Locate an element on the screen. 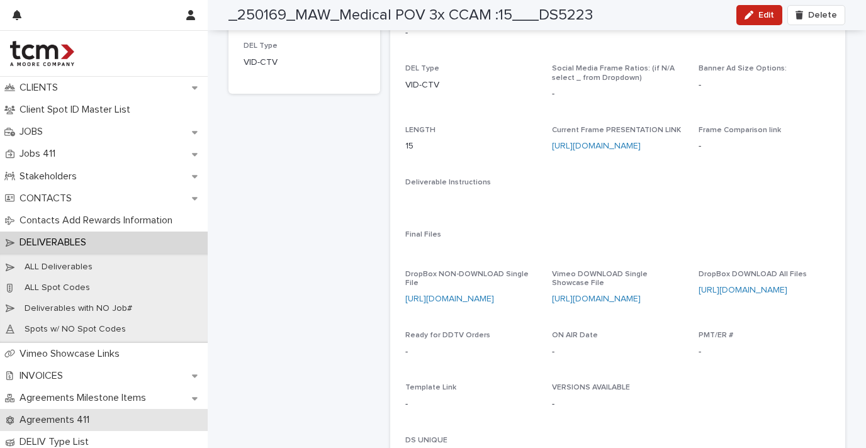  span: Template Link is located at coordinates (430, 388).